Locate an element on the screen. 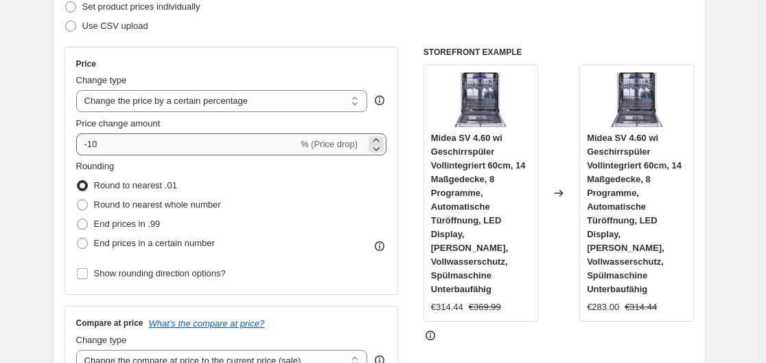  input: -15 is located at coordinates (187, 144).